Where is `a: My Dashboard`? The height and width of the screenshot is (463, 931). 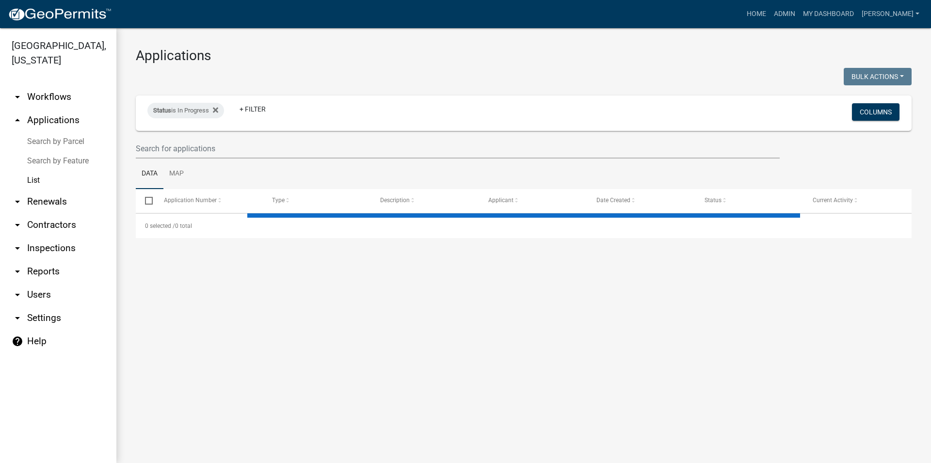 a: My Dashboard is located at coordinates (829, 14).